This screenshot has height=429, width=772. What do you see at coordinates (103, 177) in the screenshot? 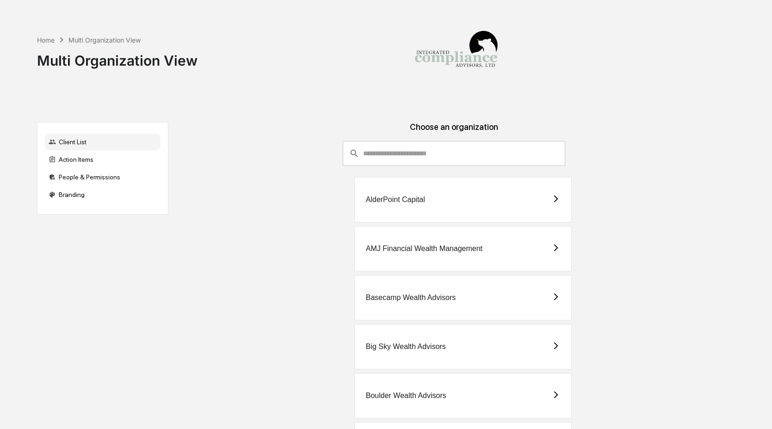
I see `div: People & Permissions` at bounding box center [103, 177].